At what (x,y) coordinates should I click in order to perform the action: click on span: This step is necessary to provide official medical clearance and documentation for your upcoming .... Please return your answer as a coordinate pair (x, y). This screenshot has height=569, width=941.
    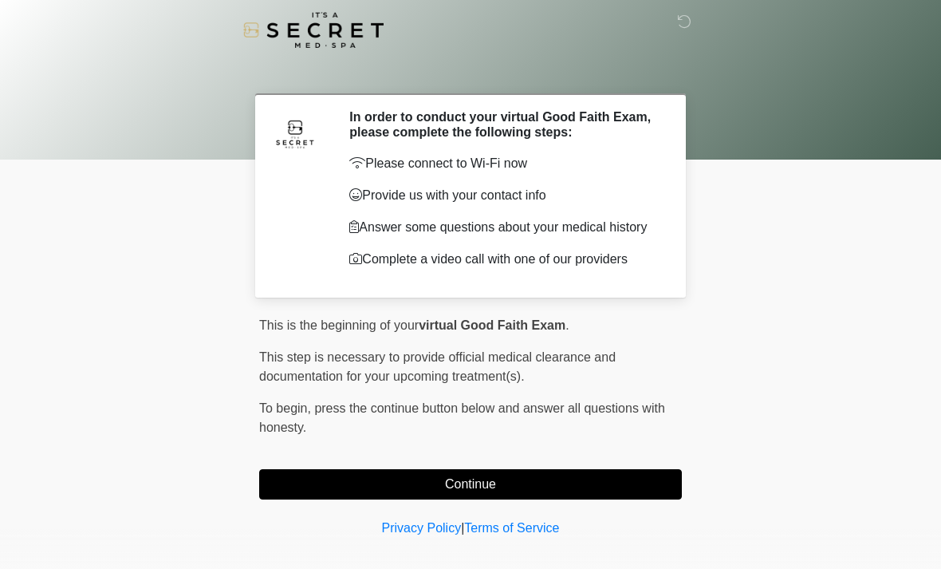
    Looking at the image, I should click on (437, 366).